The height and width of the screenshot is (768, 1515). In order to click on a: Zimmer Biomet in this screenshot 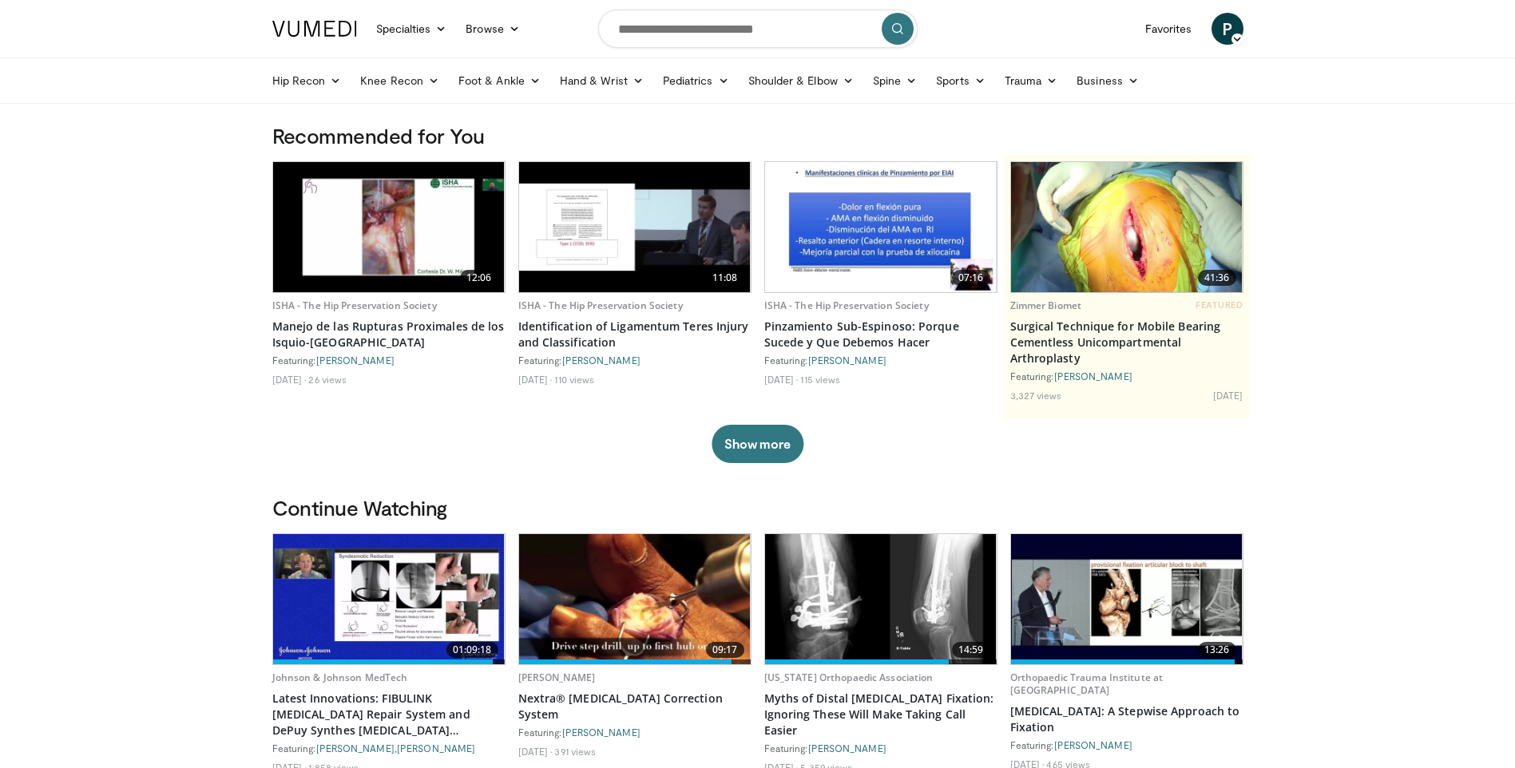, I will do `click(1046, 305)`.